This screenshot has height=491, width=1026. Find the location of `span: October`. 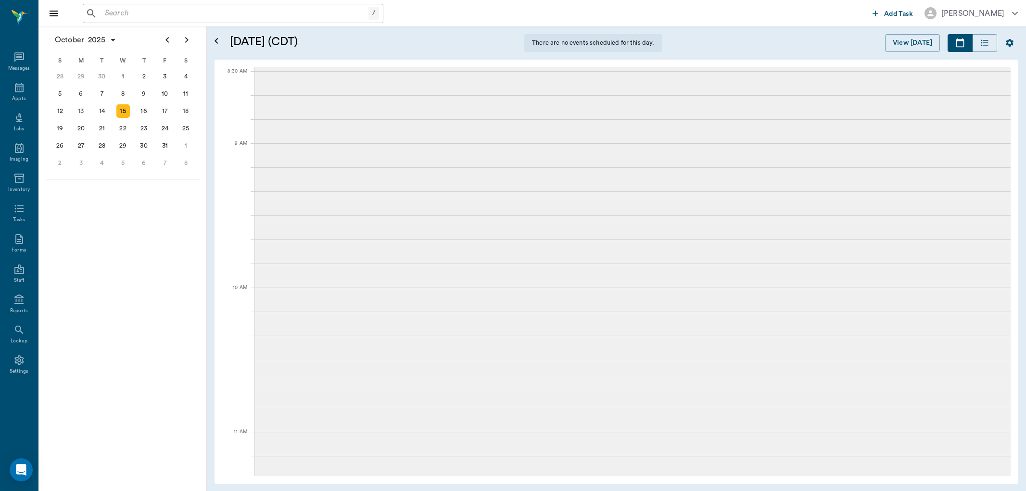

span: October is located at coordinates (69, 40).